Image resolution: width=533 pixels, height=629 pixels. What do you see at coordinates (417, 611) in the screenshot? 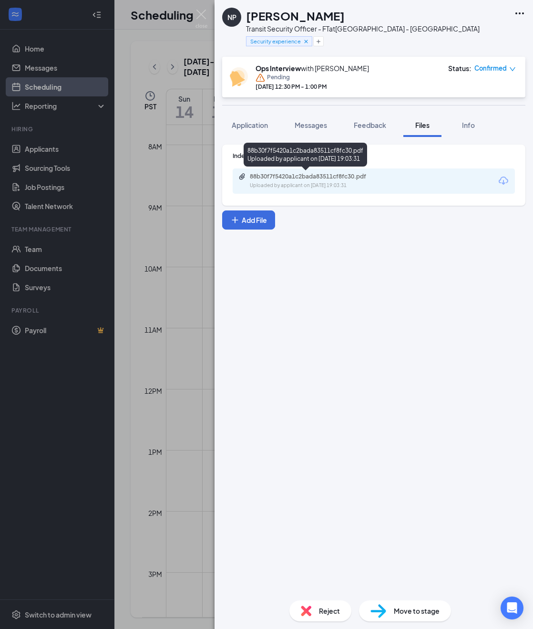
I see `span: Move to stage` at bounding box center [417, 611].